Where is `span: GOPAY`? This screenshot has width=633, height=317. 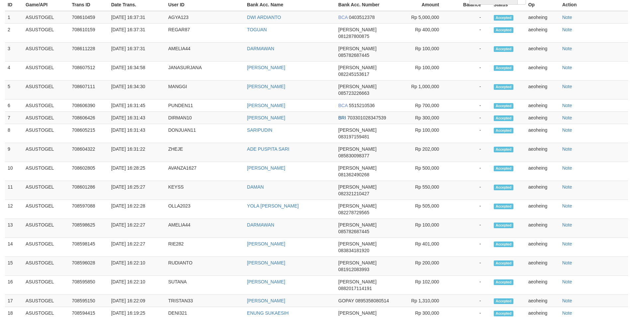 span: GOPAY is located at coordinates (346, 300).